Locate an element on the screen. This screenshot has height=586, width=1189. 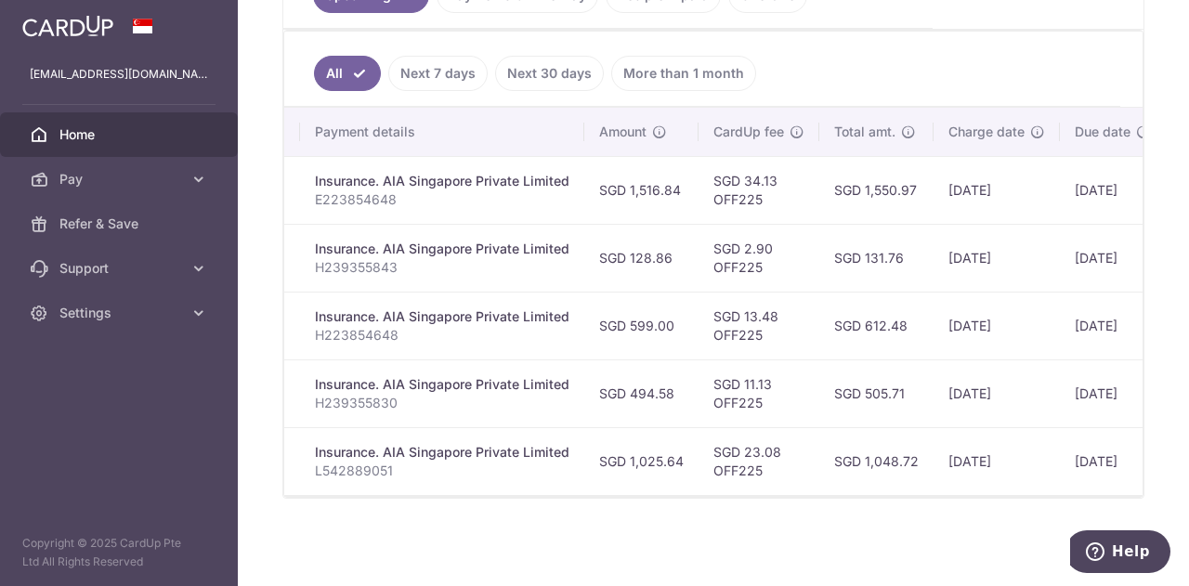
a: Next 30 days is located at coordinates (549, 73).